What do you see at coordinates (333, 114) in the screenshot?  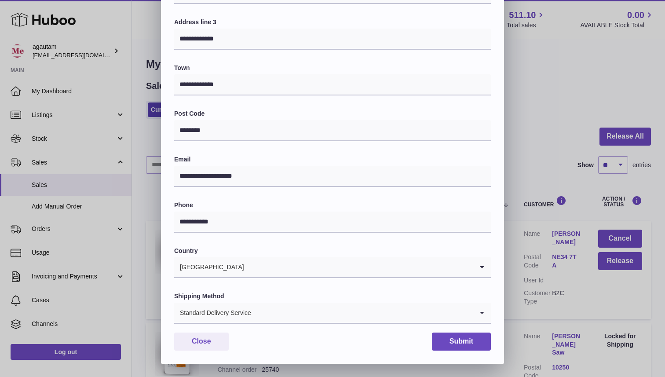 I see `label: Post Code` at bounding box center [333, 114].